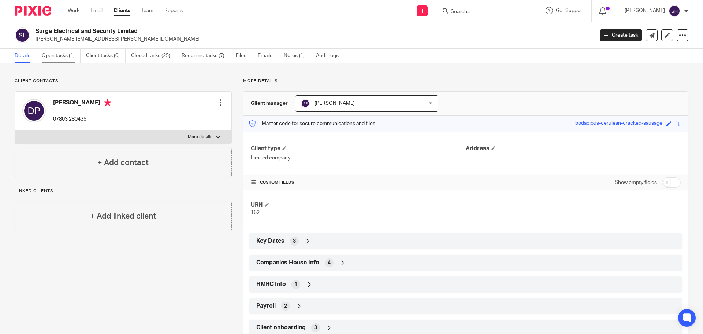  What do you see at coordinates (244, 56) in the screenshot?
I see `a: Files` at bounding box center [244, 56].